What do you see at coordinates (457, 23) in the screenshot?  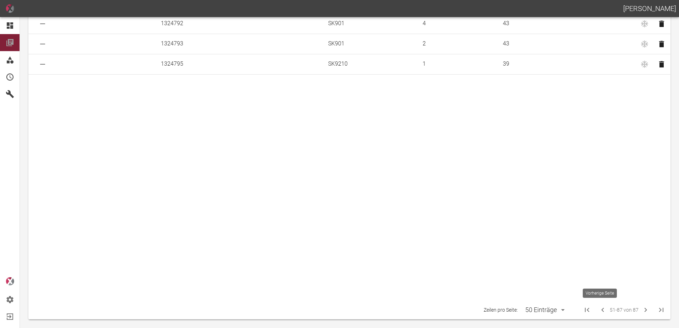 I see `td: 4` at bounding box center [457, 23].